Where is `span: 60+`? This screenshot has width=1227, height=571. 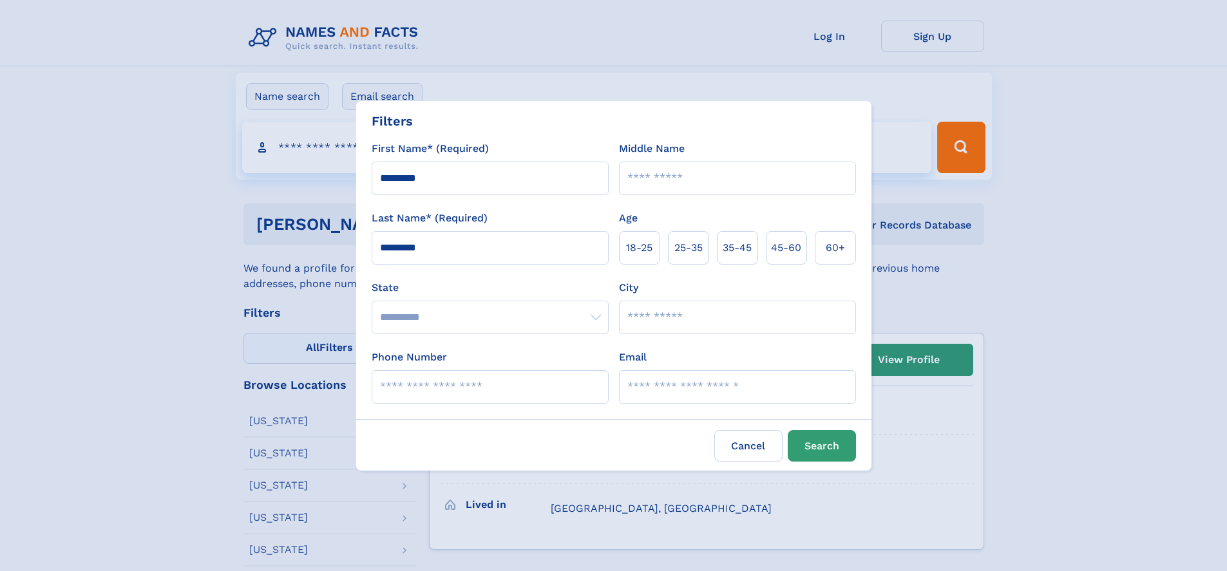
span: 60+ is located at coordinates (835, 248).